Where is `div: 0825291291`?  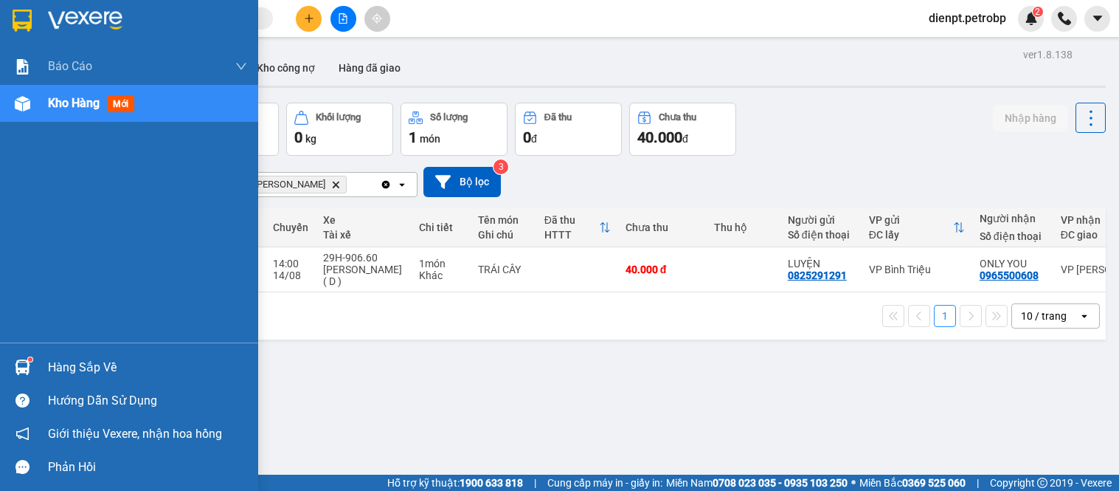
div: 0825291291 is located at coordinates (817, 275).